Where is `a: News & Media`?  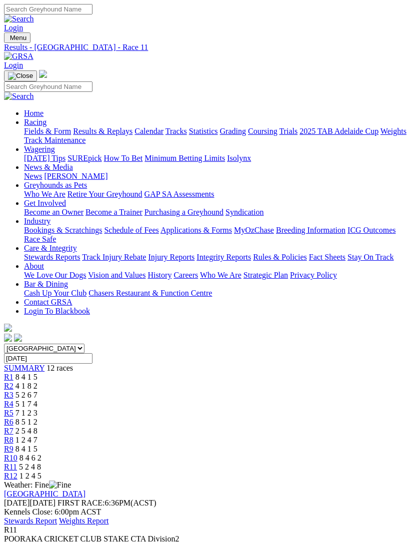
a: News & Media is located at coordinates (48, 167).